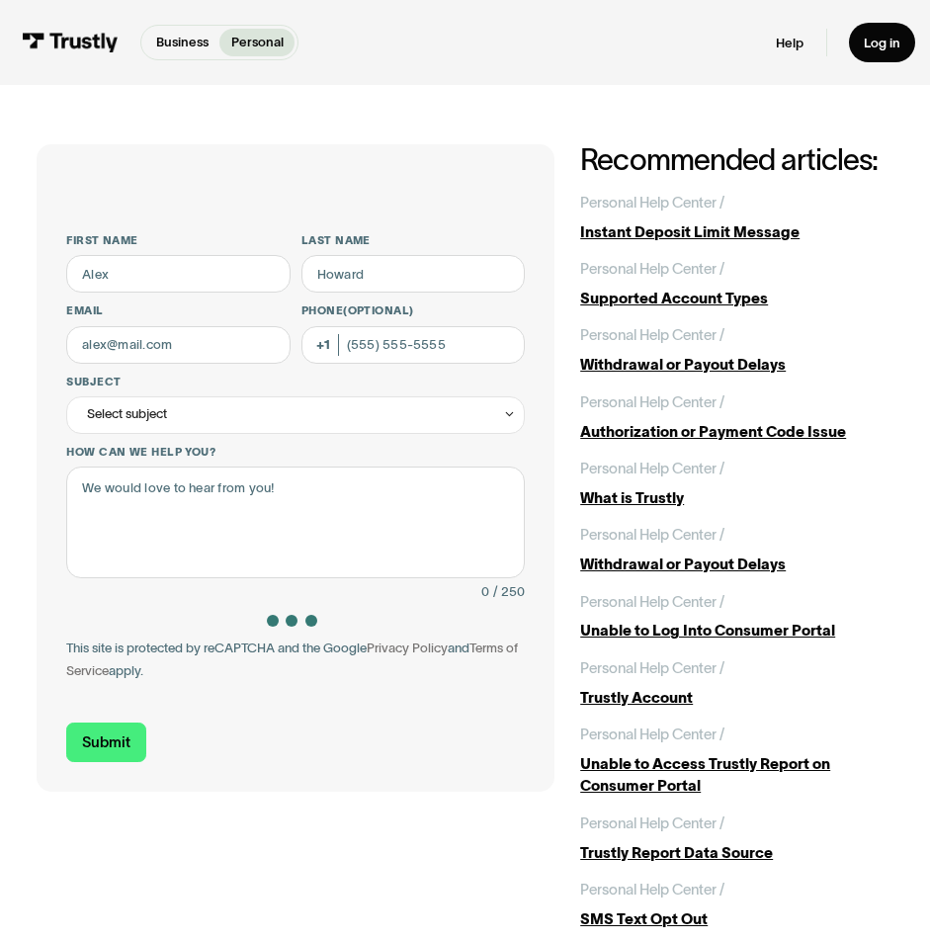 The width and height of the screenshot is (930, 942). I want to click on h2: Recommended articles:, so click(736, 160).